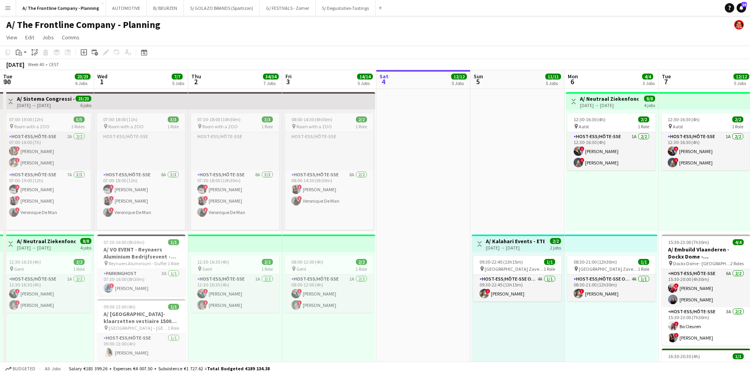 The image size is (750, 375). I want to click on span: 7, so click(666, 82).